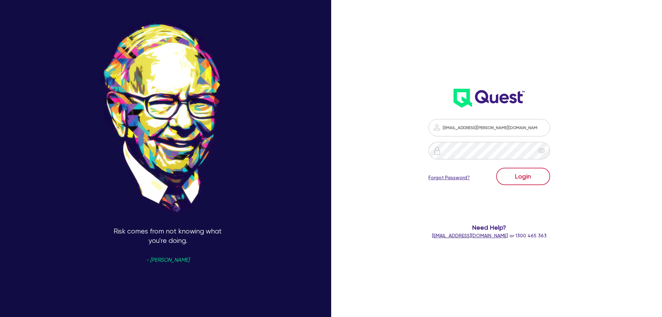  What do you see at coordinates (489, 98) in the screenshot?
I see `img: wH2k97JdezQIQAAAABJRU5ErkJggg==` at bounding box center [489, 98].